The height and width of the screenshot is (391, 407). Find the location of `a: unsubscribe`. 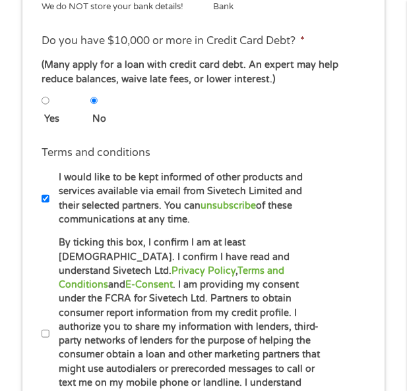

a: unsubscribe is located at coordinates (228, 206).